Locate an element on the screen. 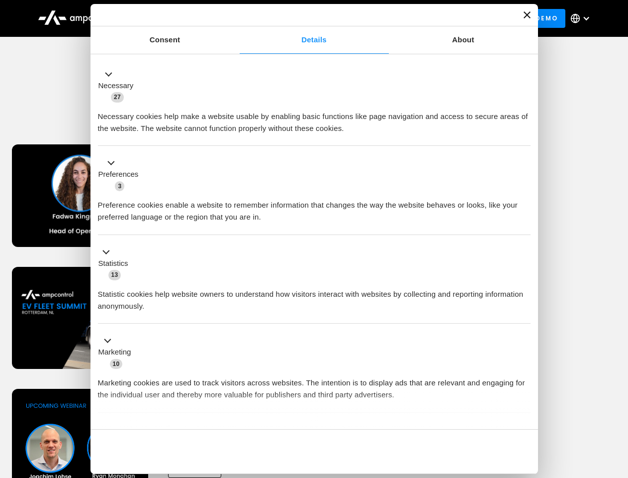 Image resolution: width=628 pixels, height=478 pixels. a: About is located at coordinates (464, 40).